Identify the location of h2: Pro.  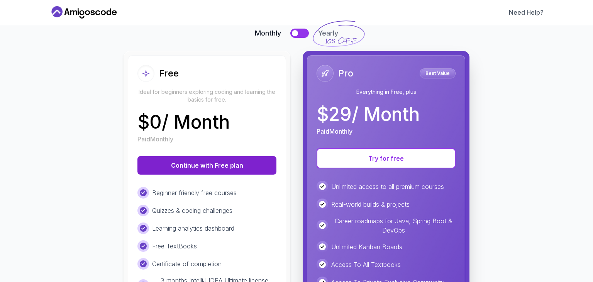
(346, 73).